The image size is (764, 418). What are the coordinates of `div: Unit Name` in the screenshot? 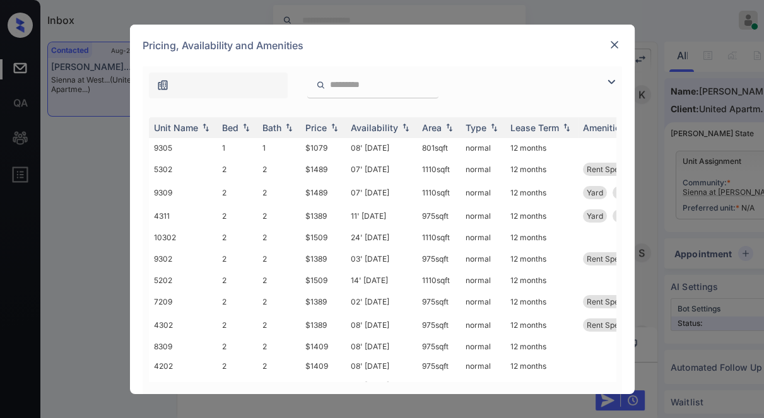 It's located at (176, 127).